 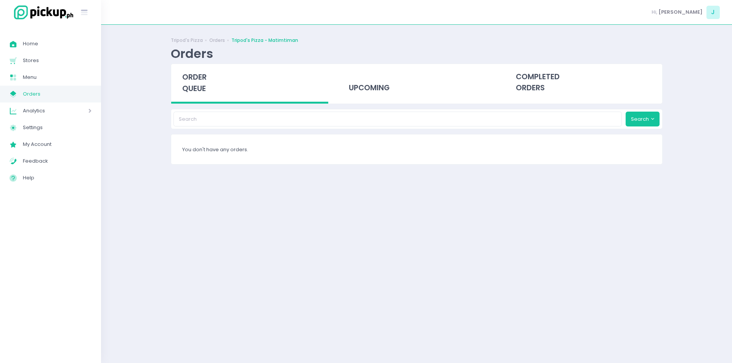 I want to click on span: Hi,, so click(x=654, y=12).